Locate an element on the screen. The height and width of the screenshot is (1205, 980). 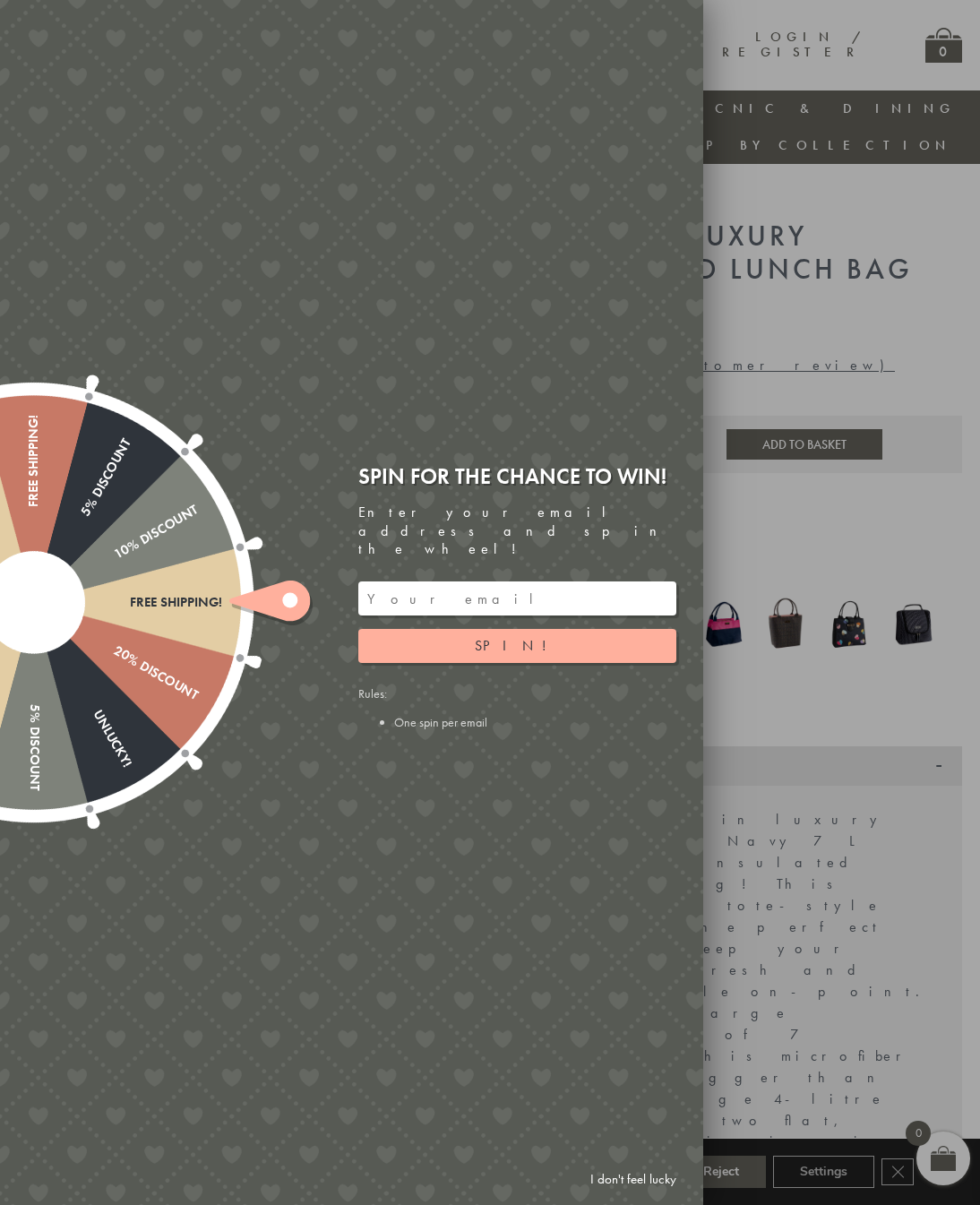
button: Spin! is located at coordinates (517, 646).